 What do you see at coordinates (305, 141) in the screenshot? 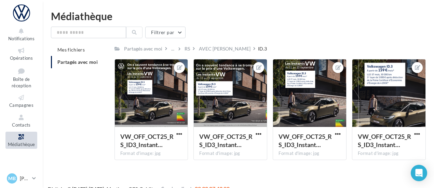
I see `span: VW_OFF_OCT25_RS_ID3_InstantVW_INSTAGRAM` at bounding box center [305, 141].